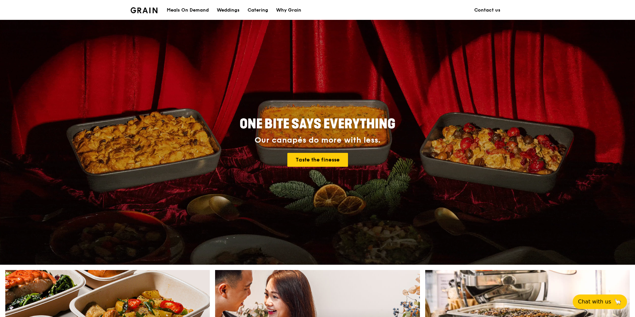  Describe the element at coordinates (599, 302) in the screenshot. I see `button: Chat with us🦙` at that location.